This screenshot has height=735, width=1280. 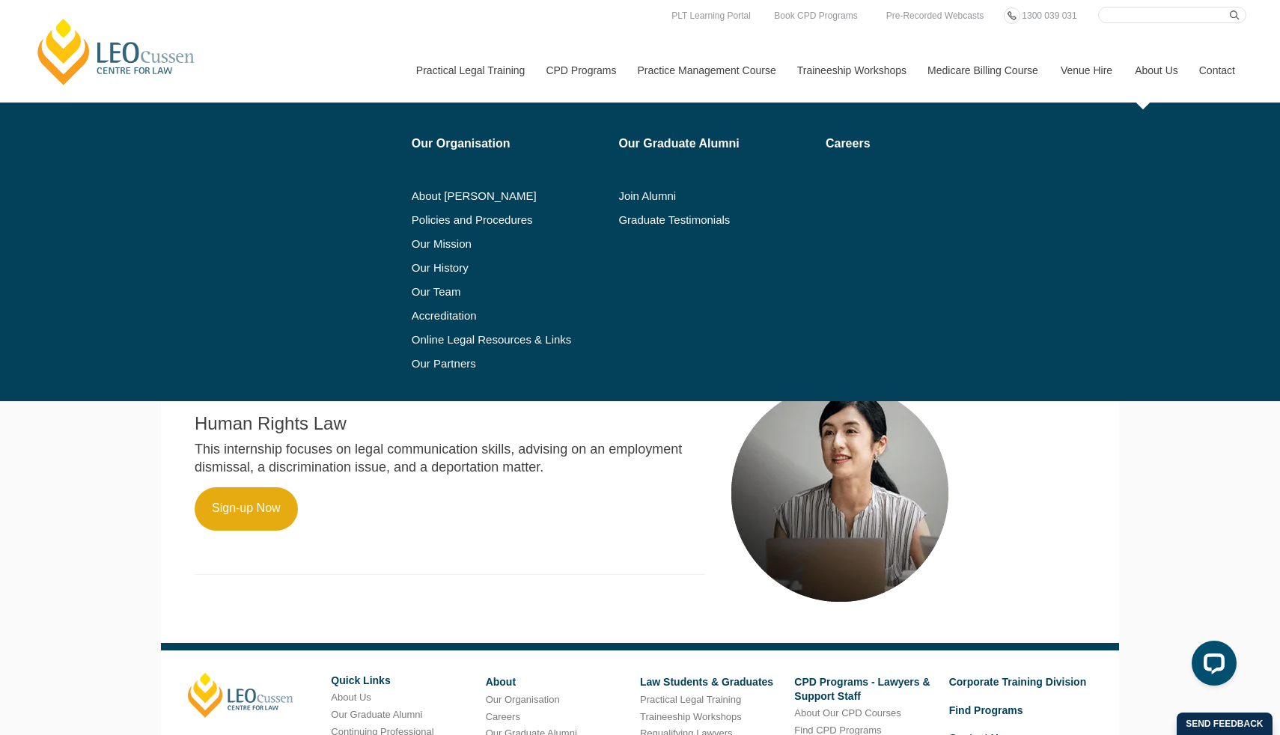 What do you see at coordinates (402, 680) in the screenshot?
I see `h6: Quick Links` at bounding box center [402, 680].